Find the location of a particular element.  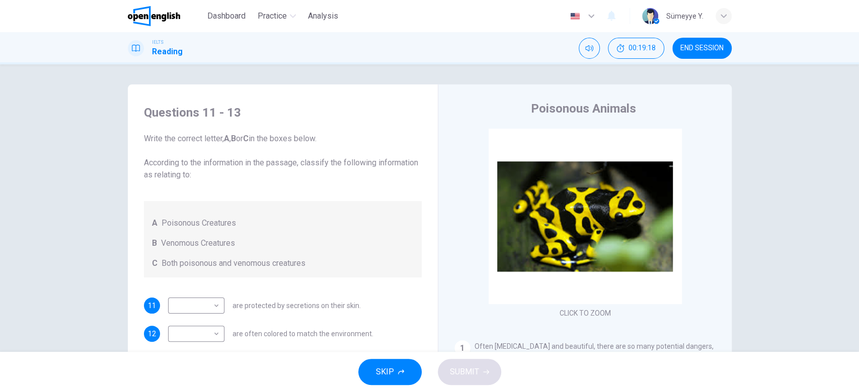

b: A is located at coordinates (226, 138).